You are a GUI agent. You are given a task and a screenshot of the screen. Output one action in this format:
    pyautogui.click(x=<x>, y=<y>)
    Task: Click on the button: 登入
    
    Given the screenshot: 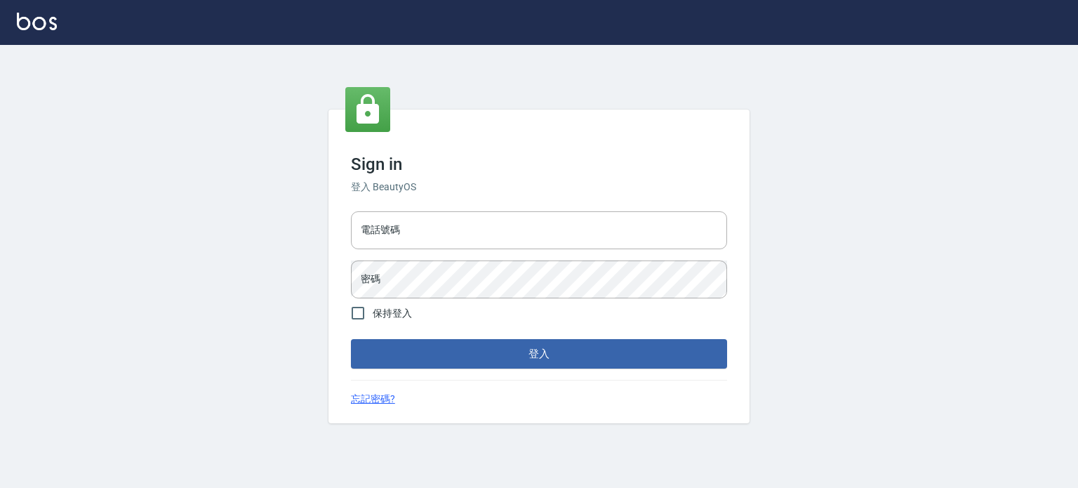 What is the action you would take?
    pyautogui.click(x=539, y=354)
    